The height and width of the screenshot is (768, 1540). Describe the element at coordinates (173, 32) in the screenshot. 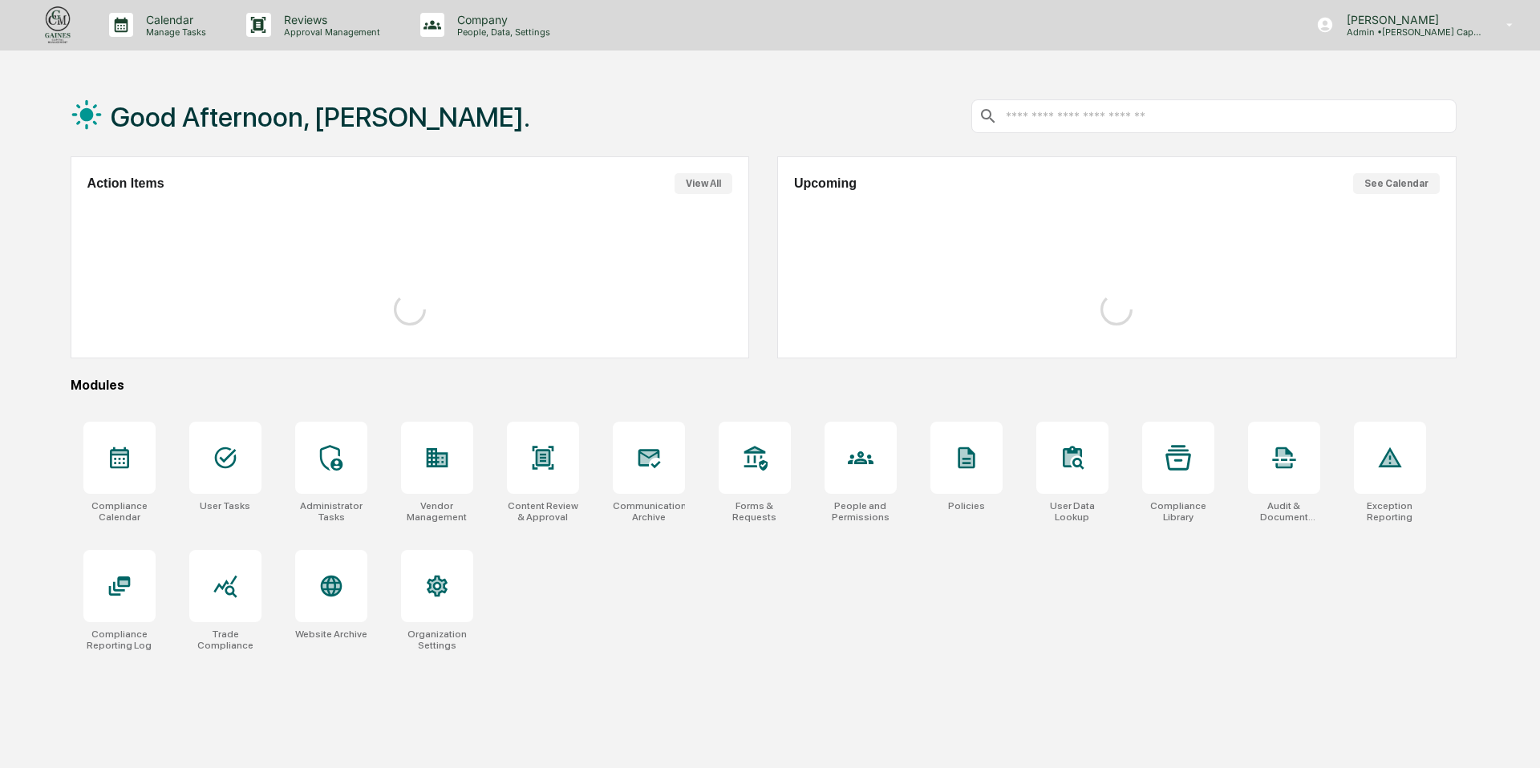

I see `p: Manage Tasks` at that location.